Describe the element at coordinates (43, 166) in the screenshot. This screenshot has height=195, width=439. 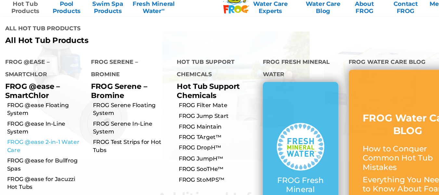
I see `a: FROG @ease for Bullfrog Spas` at that location.